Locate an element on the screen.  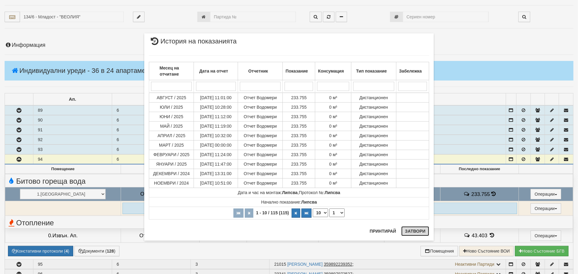
td: ФЕВРУАРИ / 2025 is located at coordinates (172, 155).